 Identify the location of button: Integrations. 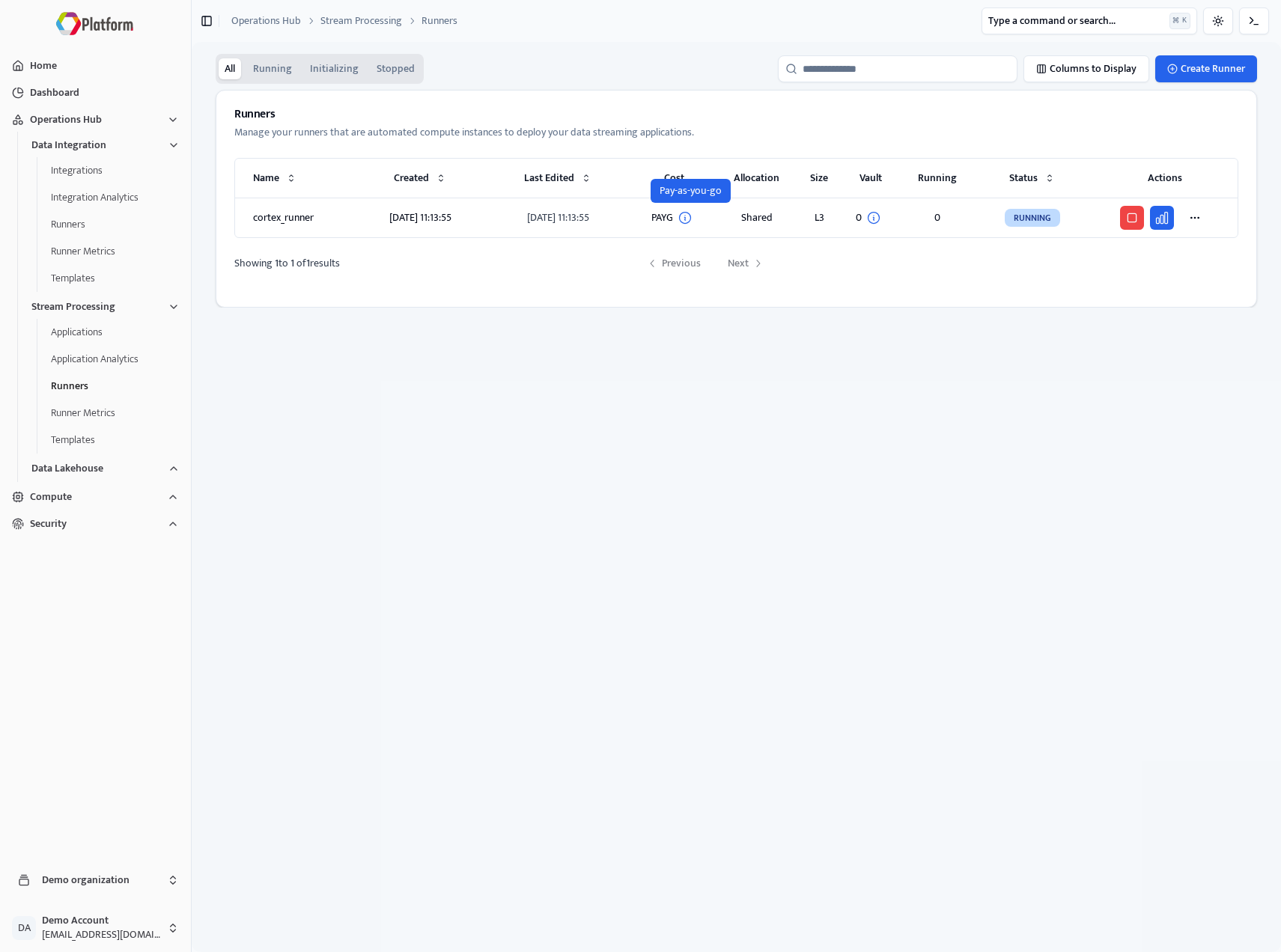
(115, 171).